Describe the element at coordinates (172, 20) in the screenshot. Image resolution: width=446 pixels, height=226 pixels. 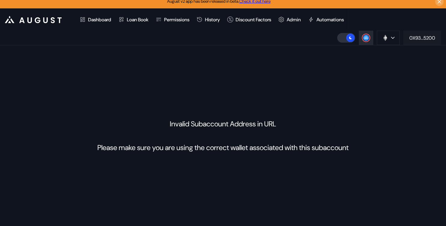
I see `a: Permissions` at that location.